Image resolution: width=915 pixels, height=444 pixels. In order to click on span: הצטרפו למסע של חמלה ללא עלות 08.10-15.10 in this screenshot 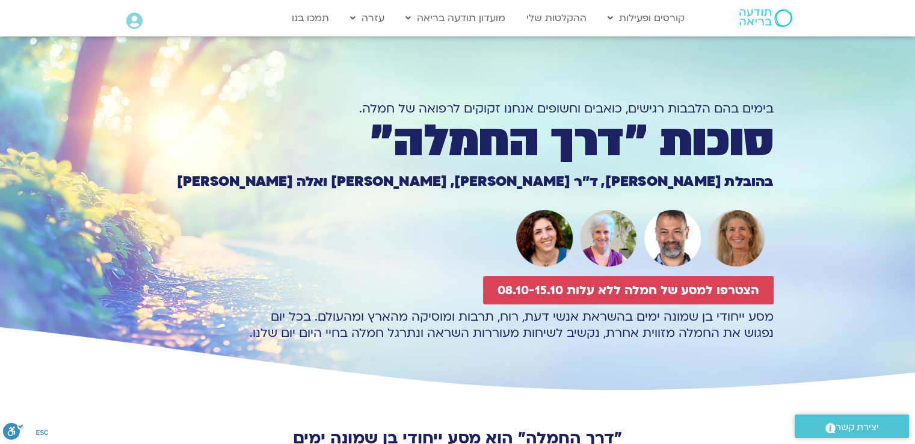, I will do `click(628, 290)`.